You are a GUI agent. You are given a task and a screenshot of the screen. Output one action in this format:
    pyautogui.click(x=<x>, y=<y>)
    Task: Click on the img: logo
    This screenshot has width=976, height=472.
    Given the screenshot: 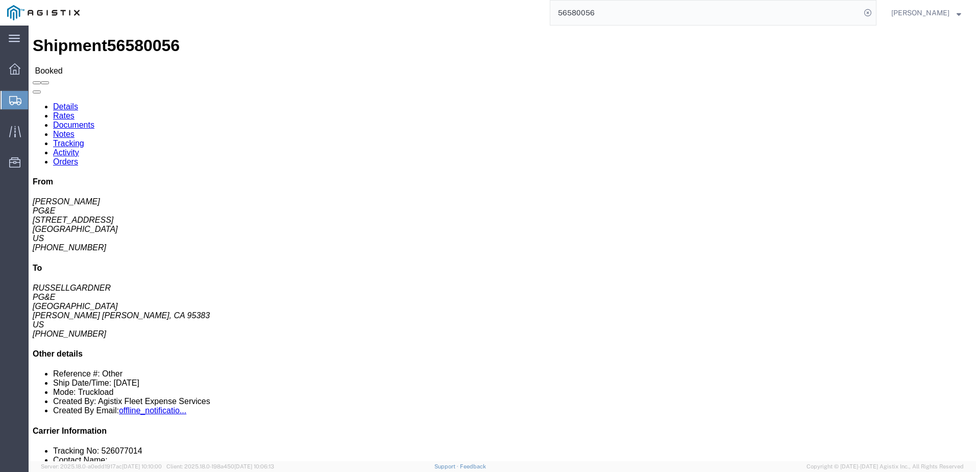 What is the action you would take?
    pyautogui.click(x=43, y=13)
    